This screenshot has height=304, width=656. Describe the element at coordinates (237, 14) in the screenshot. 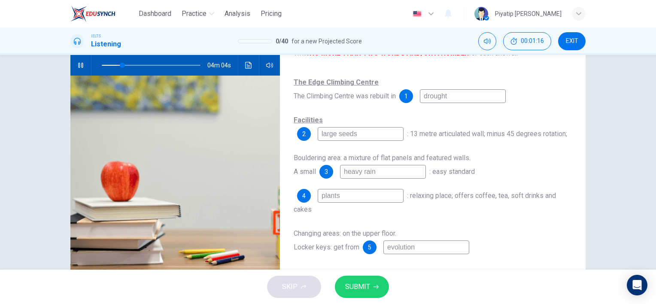

I see `span: Analysis` at that location.